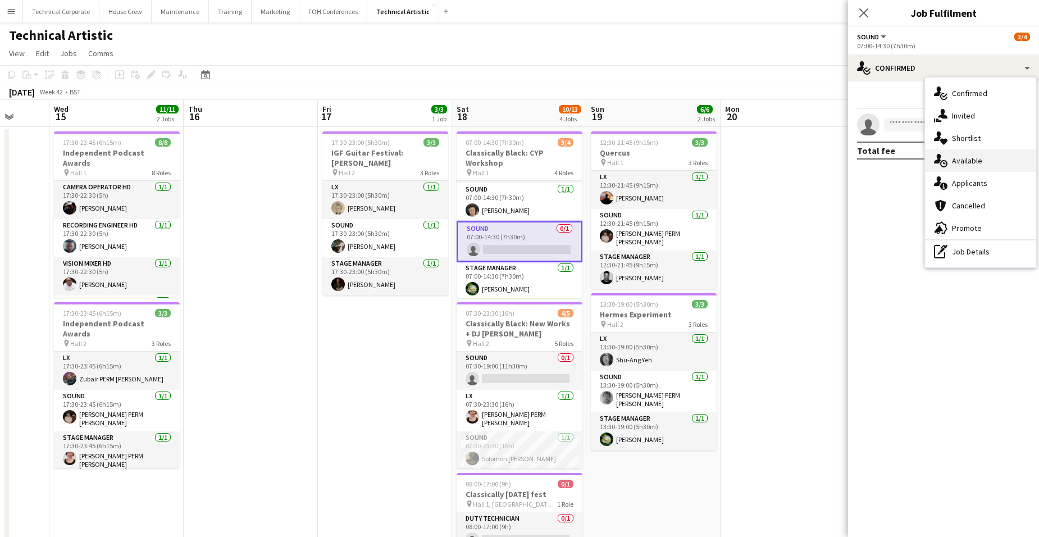 The height and width of the screenshot is (537, 1039). Describe the element at coordinates (970, 183) in the screenshot. I see `span: Applicants` at that location.